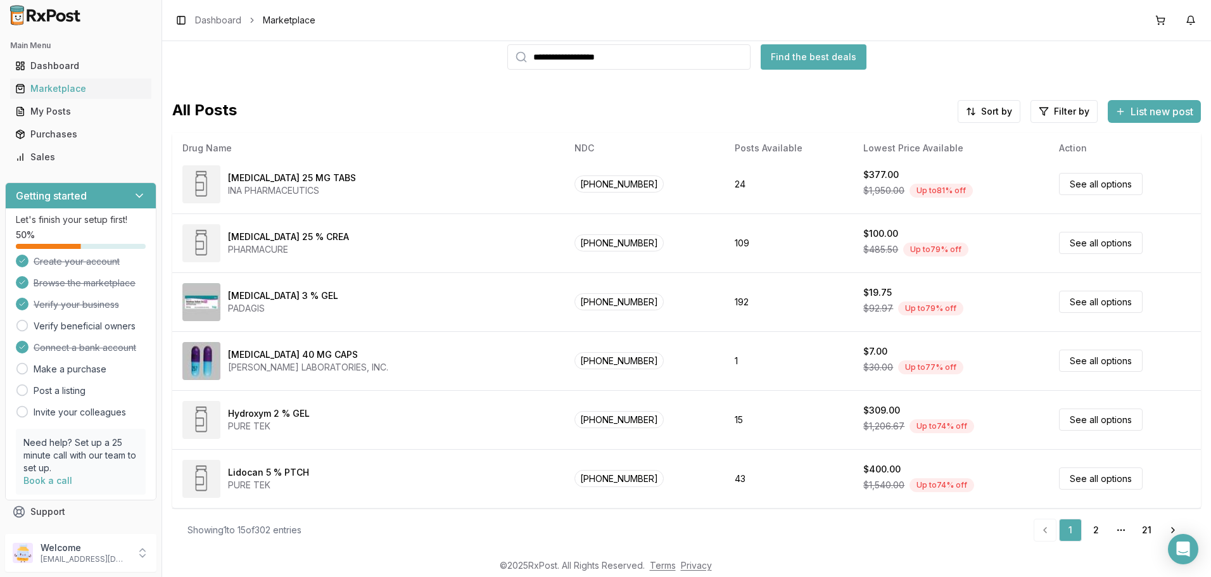 The image size is (1211, 577). Describe the element at coordinates (880, 234) in the screenshot. I see `div: $100.00` at that location.